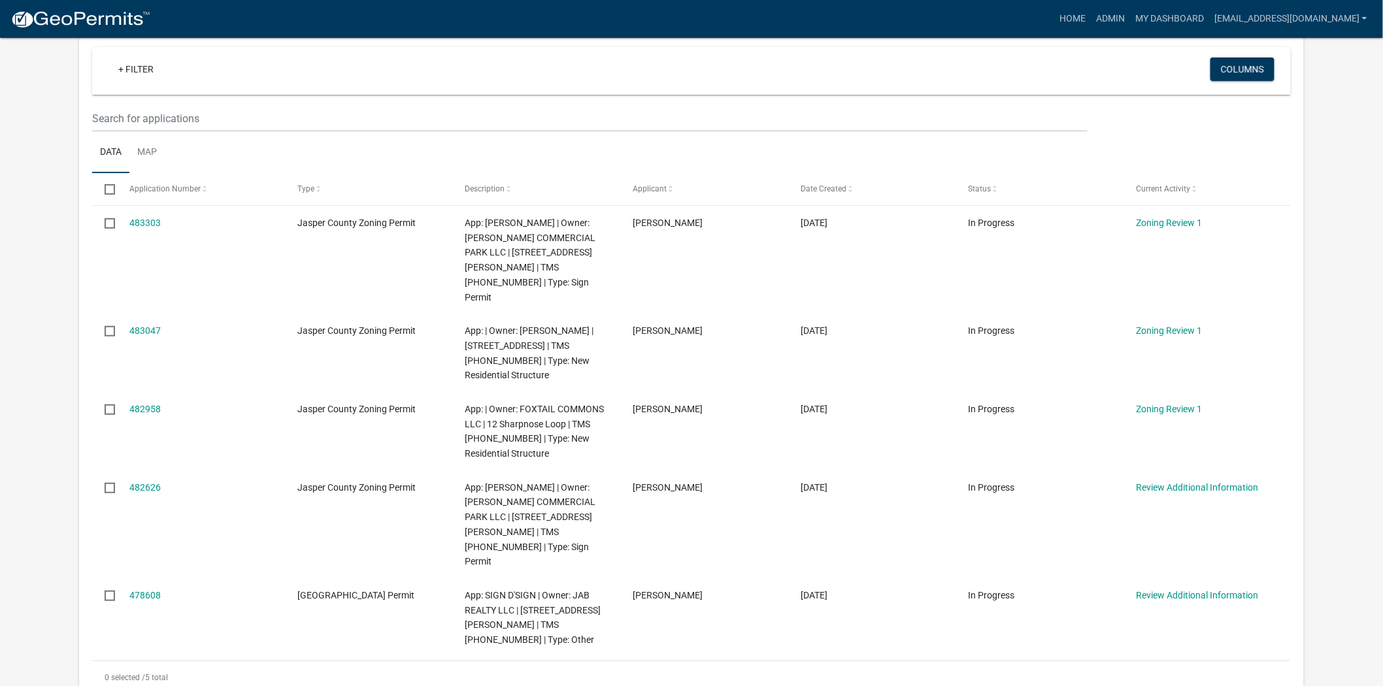 The width and height of the screenshot is (1383, 686). Describe the element at coordinates (529, 353) in the screenshot. I see `span: App: | Owner: Jonathan Pfohl | 283 Cassique Creek Dr. | TMS 094-06-00-016 | Type: New Residential...` at that location.